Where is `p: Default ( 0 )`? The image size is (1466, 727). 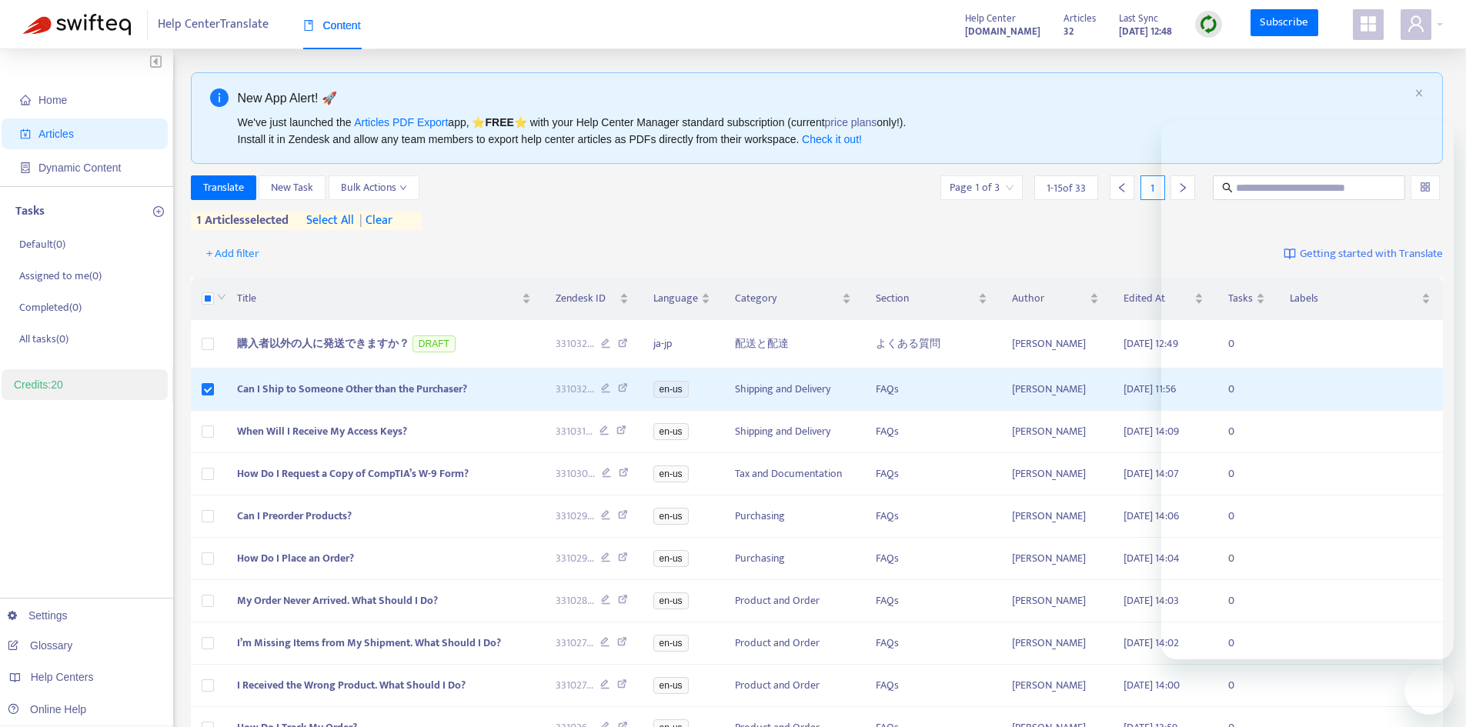
p: Default ( 0 ) is located at coordinates (42, 244).